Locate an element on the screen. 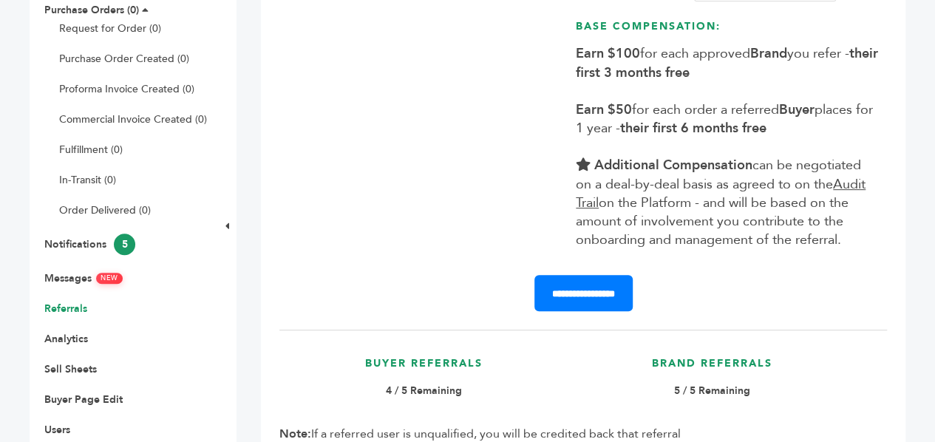  a: Order Delivered (0) is located at coordinates (105, 210).